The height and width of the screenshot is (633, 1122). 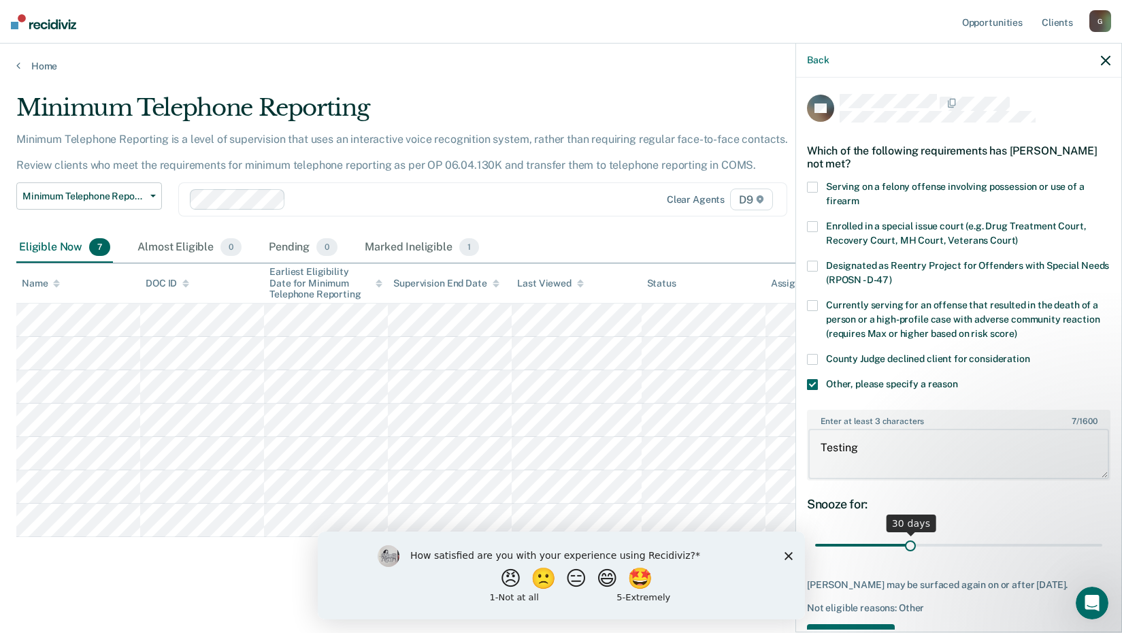 What do you see at coordinates (963, 319) in the screenshot?
I see `span: Currently serving for an offense that resulted in the death of a person or a high-profile case wi...` at bounding box center [963, 319].